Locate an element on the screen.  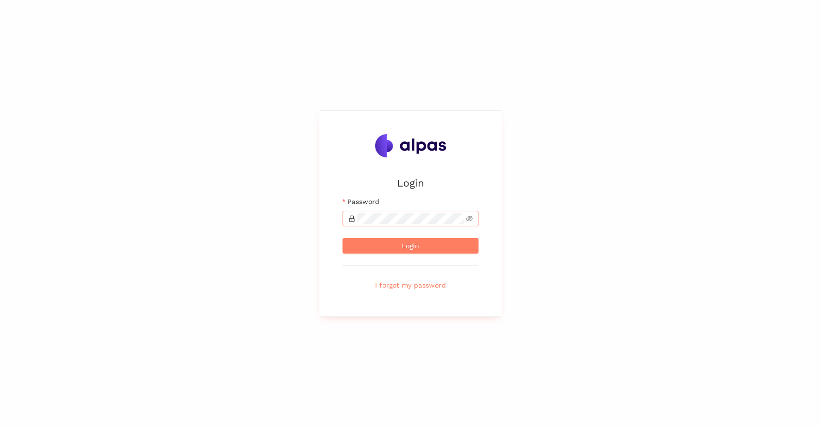
button: I forgot my password is located at coordinates (410, 285).